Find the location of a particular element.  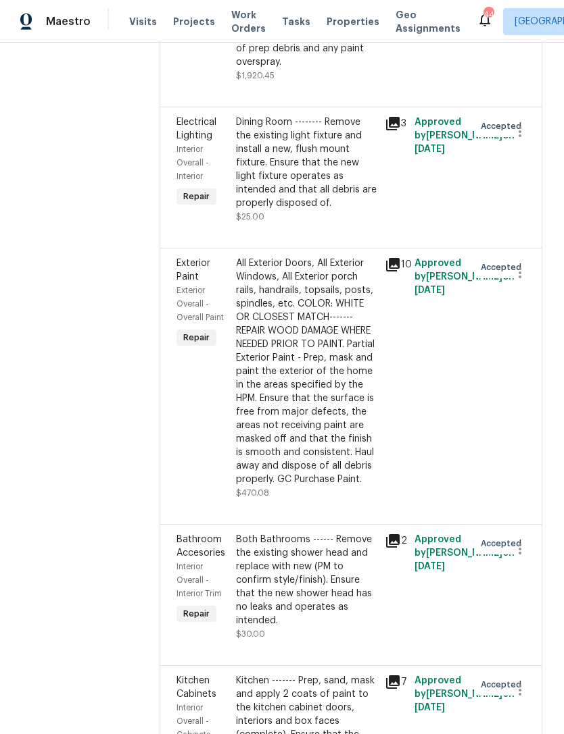

span: Interior Overall - Interior Trim is located at coordinates (199, 580).